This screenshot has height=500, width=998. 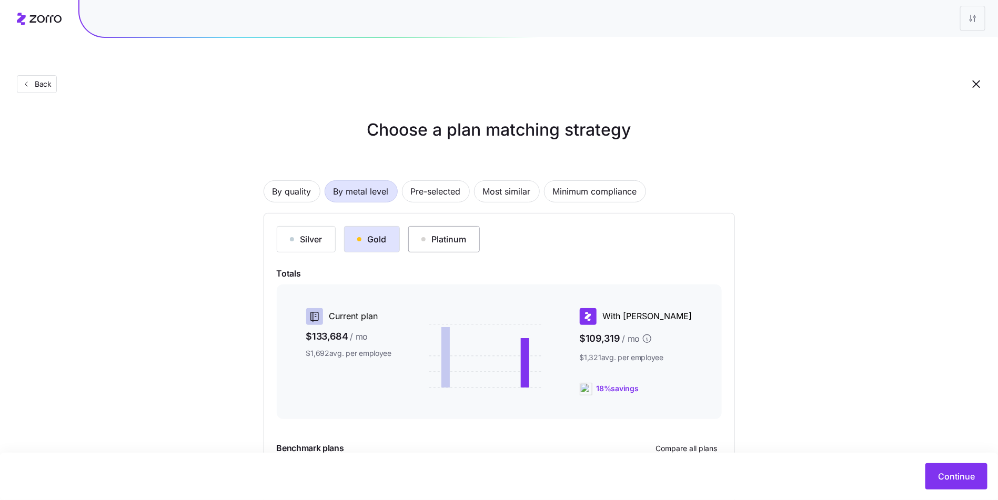 I want to click on h1: Choose a plan matching strategy, so click(x=499, y=130).